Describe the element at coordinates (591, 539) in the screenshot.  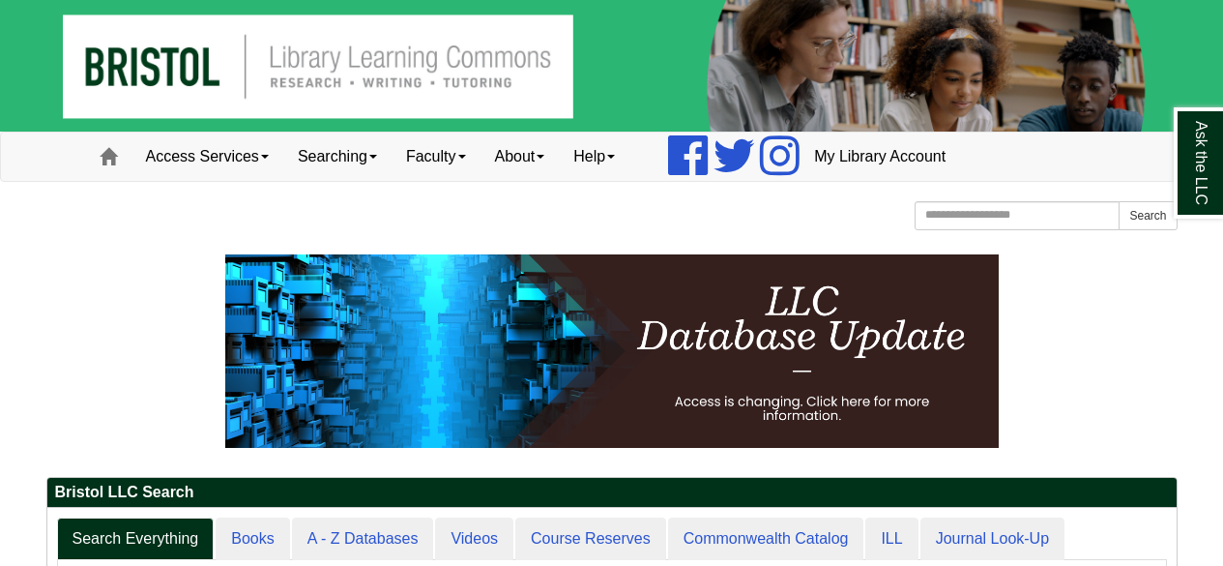
I see `a: Course Reserves` at that location.